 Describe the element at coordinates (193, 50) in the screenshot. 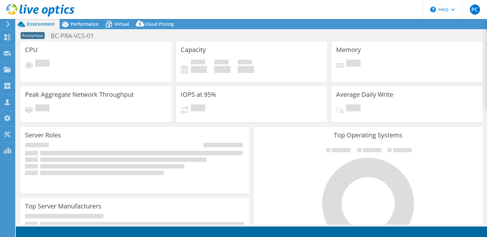

I see `h3: Capacity` at that location.